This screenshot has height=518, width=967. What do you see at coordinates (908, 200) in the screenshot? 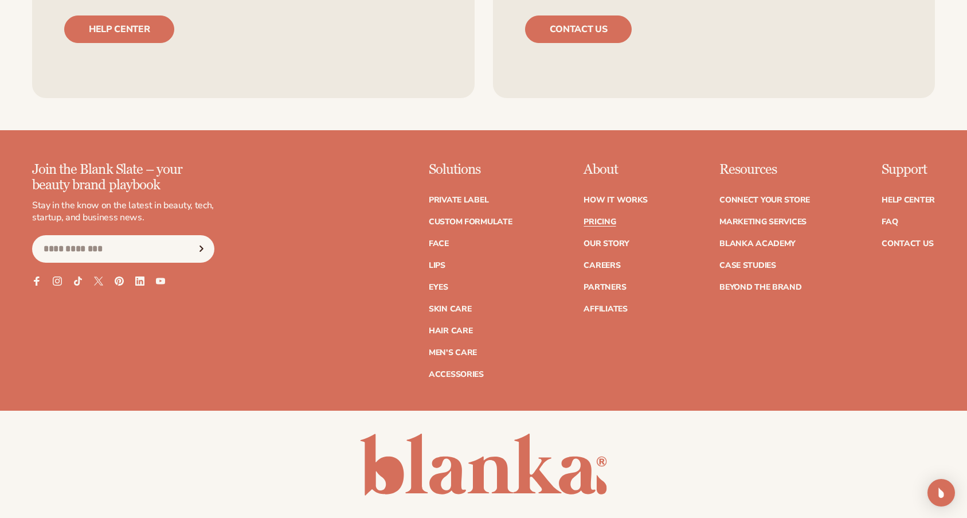
I see `a: Help Center` at bounding box center [908, 200].